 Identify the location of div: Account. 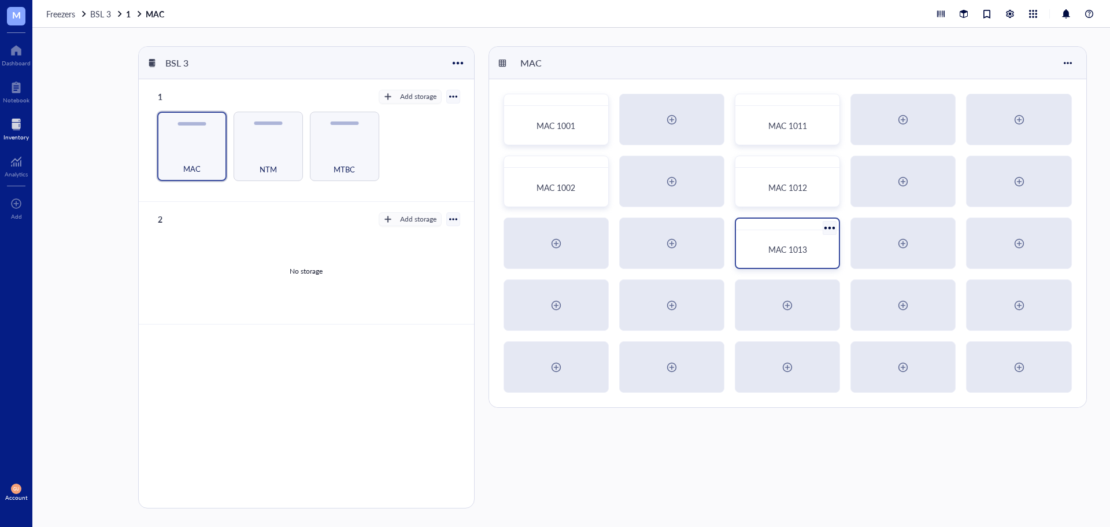
(16, 497).